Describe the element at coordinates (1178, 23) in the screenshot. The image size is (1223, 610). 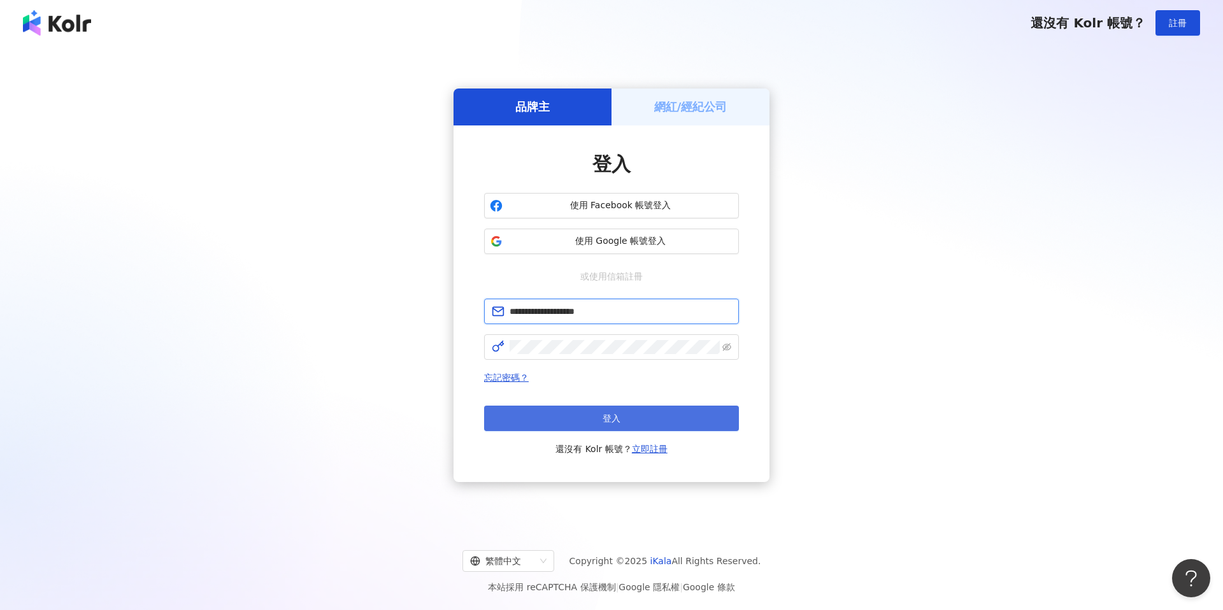
I see `button: 註冊` at that location.